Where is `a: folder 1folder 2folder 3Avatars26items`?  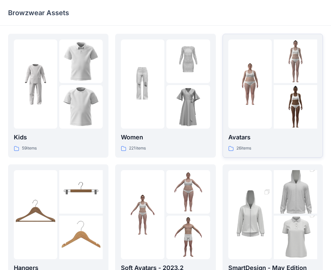
a: folder 1folder 2folder 3Avatars26items is located at coordinates (273, 95).